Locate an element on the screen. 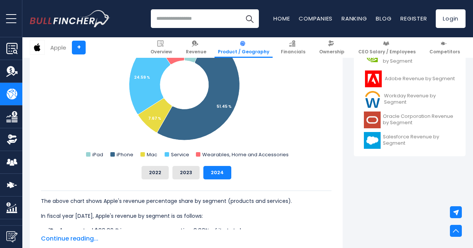 This screenshot has height=248, width=473. span: Workday Revenue by Segment is located at coordinates (420, 99).